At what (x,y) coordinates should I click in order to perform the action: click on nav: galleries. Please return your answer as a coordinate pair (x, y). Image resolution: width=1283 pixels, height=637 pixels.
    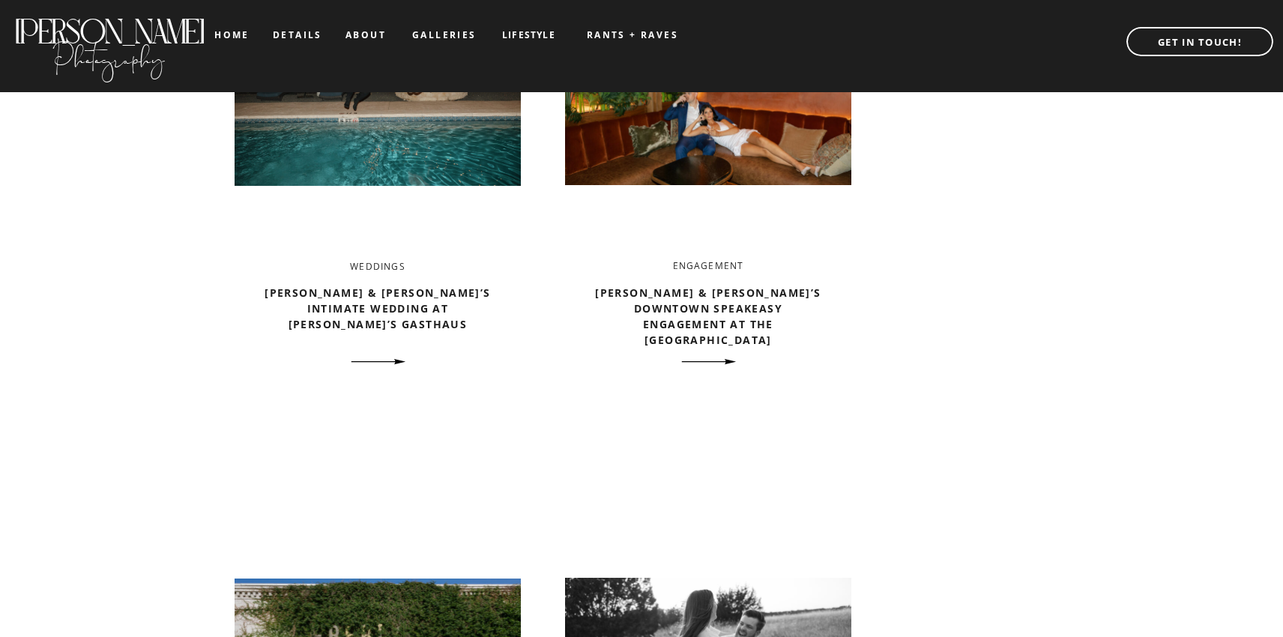
    Looking at the image, I should click on (443, 35).